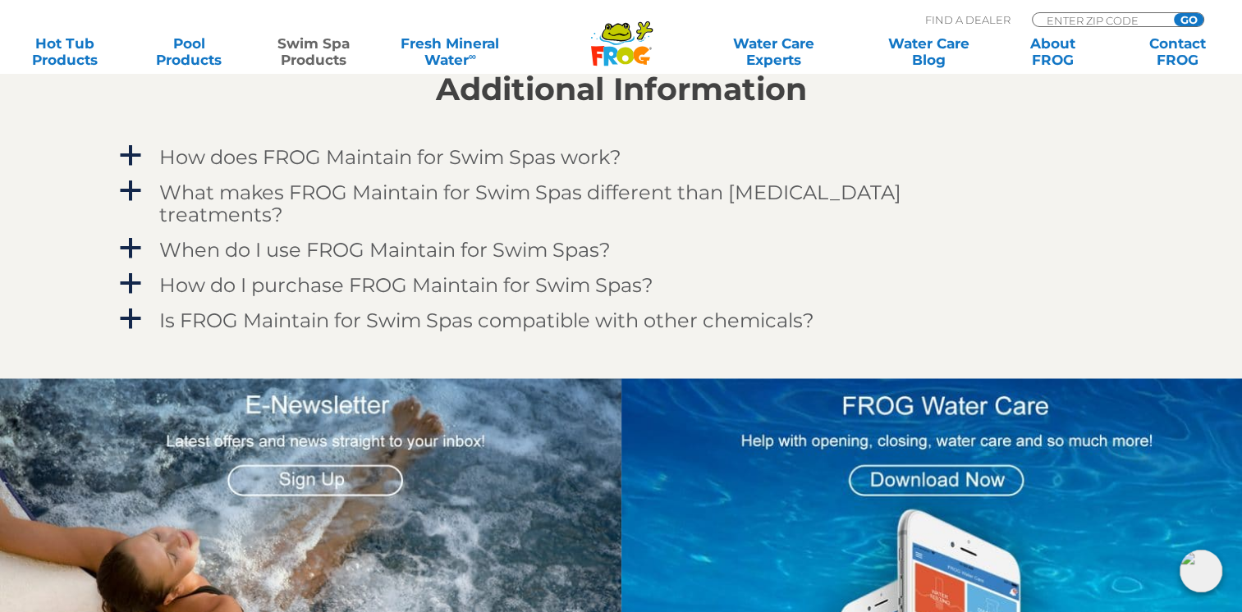 Image resolution: width=1242 pixels, height=612 pixels. I want to click on input: GO, so click(1189, 20).